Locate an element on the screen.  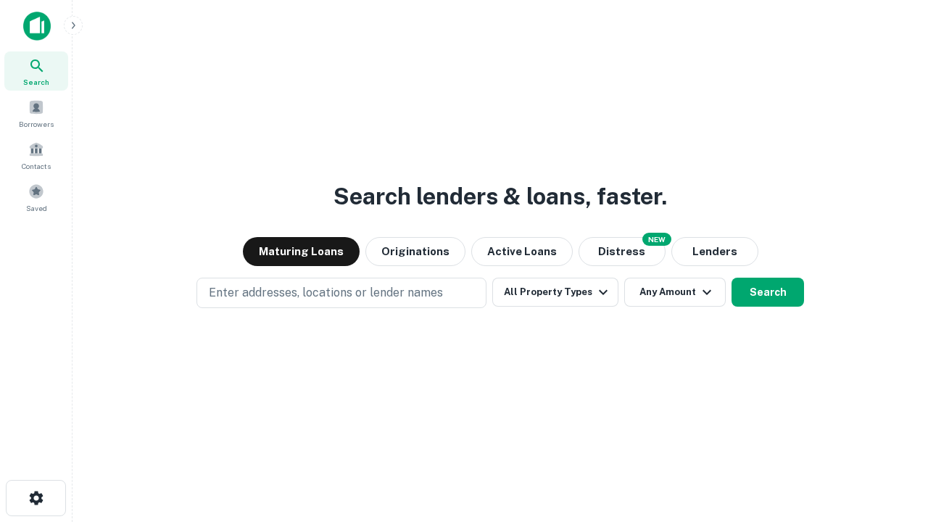
div: Chat Widget is located at coordinates (892, 441).